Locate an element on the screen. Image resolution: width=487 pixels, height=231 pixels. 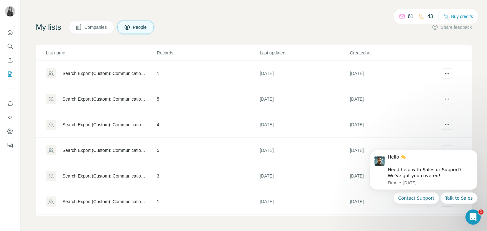
button: Use Surfe API is located at coordinates (10, 118).